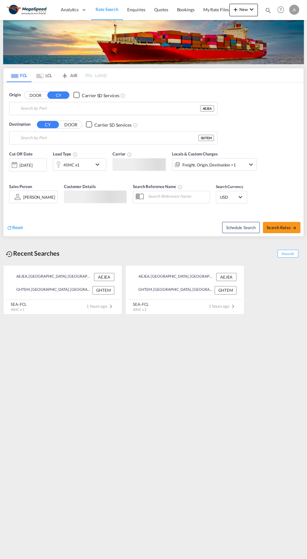 This screenshot has width=307, height=559. I want to click on md-select: Sales Person: Avinash D'souza, so click(39, 197).